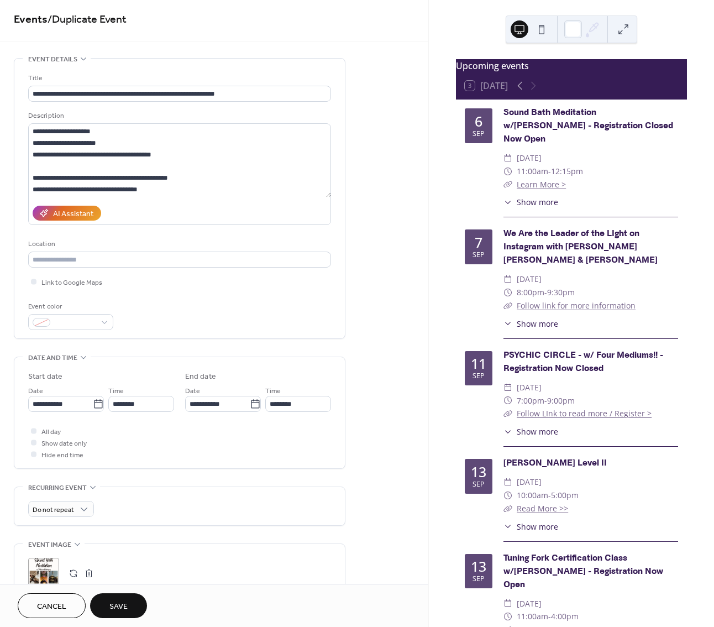 The image size is (714, 627). Describe the element at coordinates (72, 282) in the screenshot. I see `span: Link to Google Maps` at that location.